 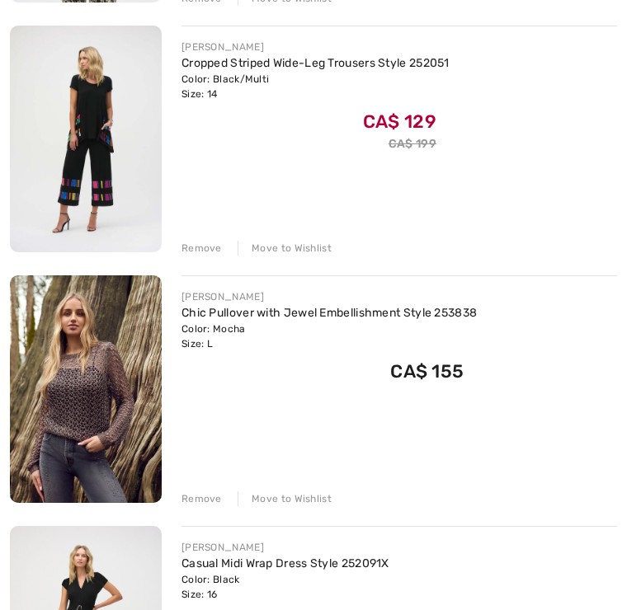 What do you see at coordinates (412, 144) in the screenshot?
I see `s: CA$ 199` at bounding box center [412, 144].